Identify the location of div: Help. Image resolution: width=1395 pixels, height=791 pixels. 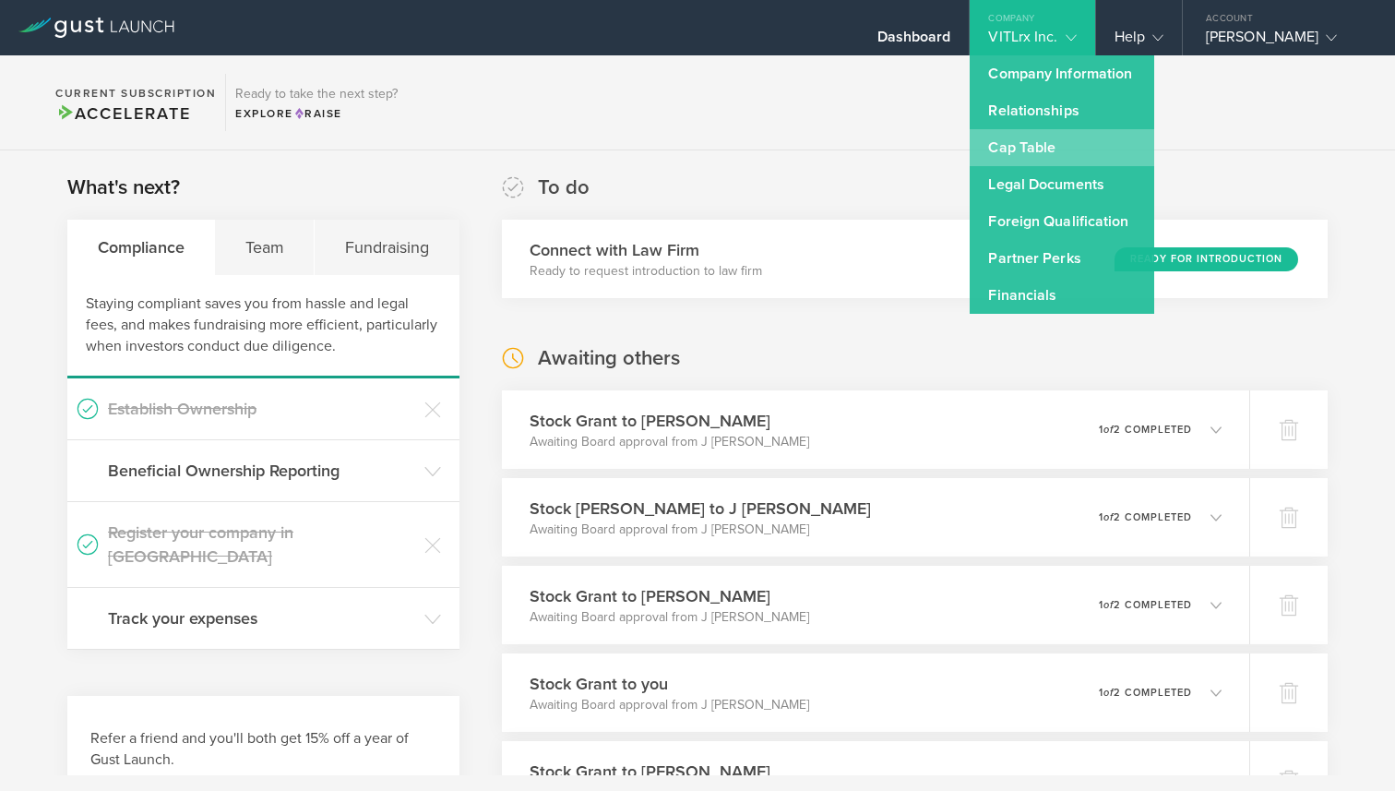
(1139, 42).